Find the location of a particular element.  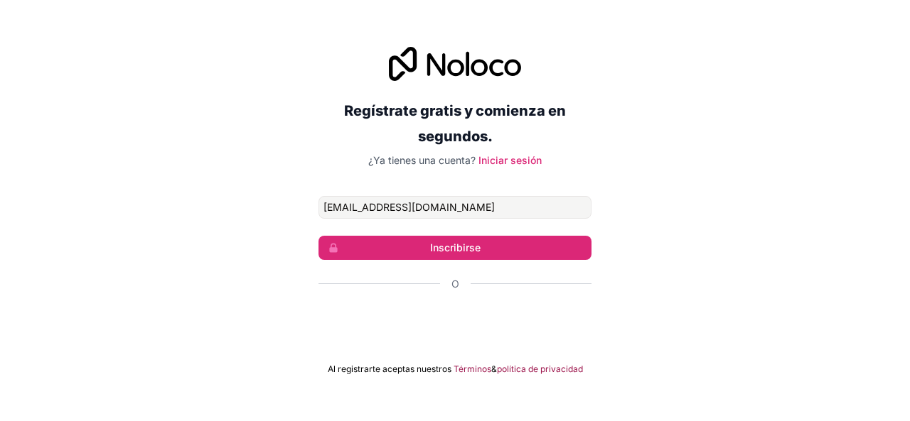

font: Al registrarte aceptas nuestros is located at coordinates (389, 369).